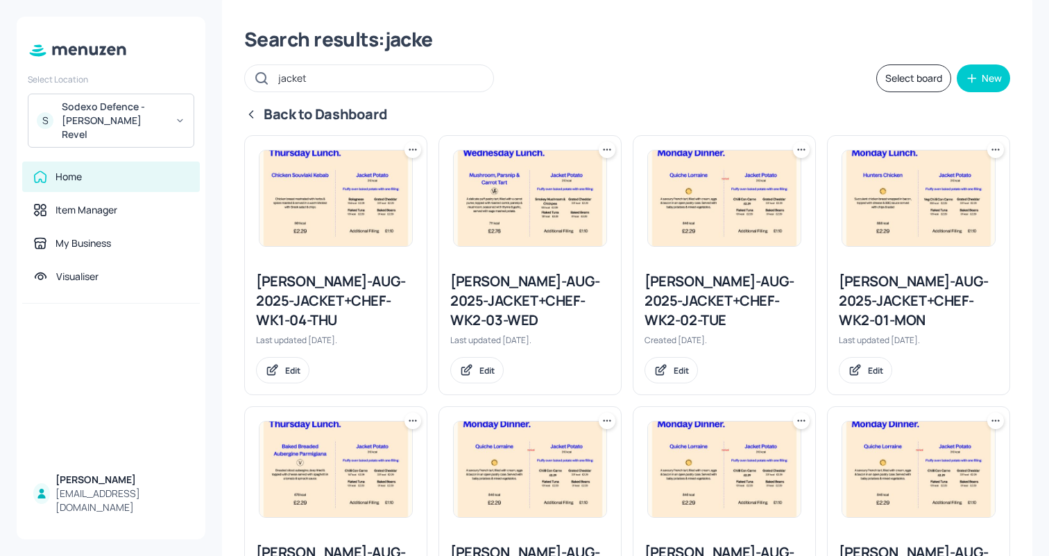 Image resolution: width=1049 pixels, height=556 pixels. Describe the element at coordinates (530, 198) in the screenshot. I see `img: 2025-08-31-17566363579180x0y73z8j0h.jpeg` at that location.